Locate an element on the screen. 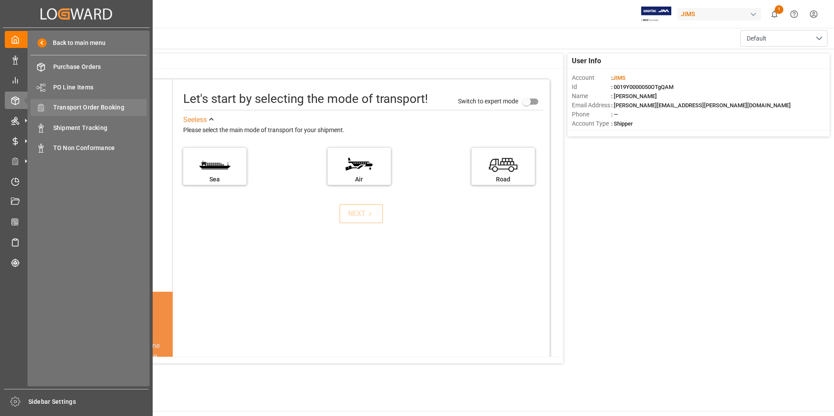 This screenshot has height=416, width=834. span: Phone is located at coordinates (592, 114).